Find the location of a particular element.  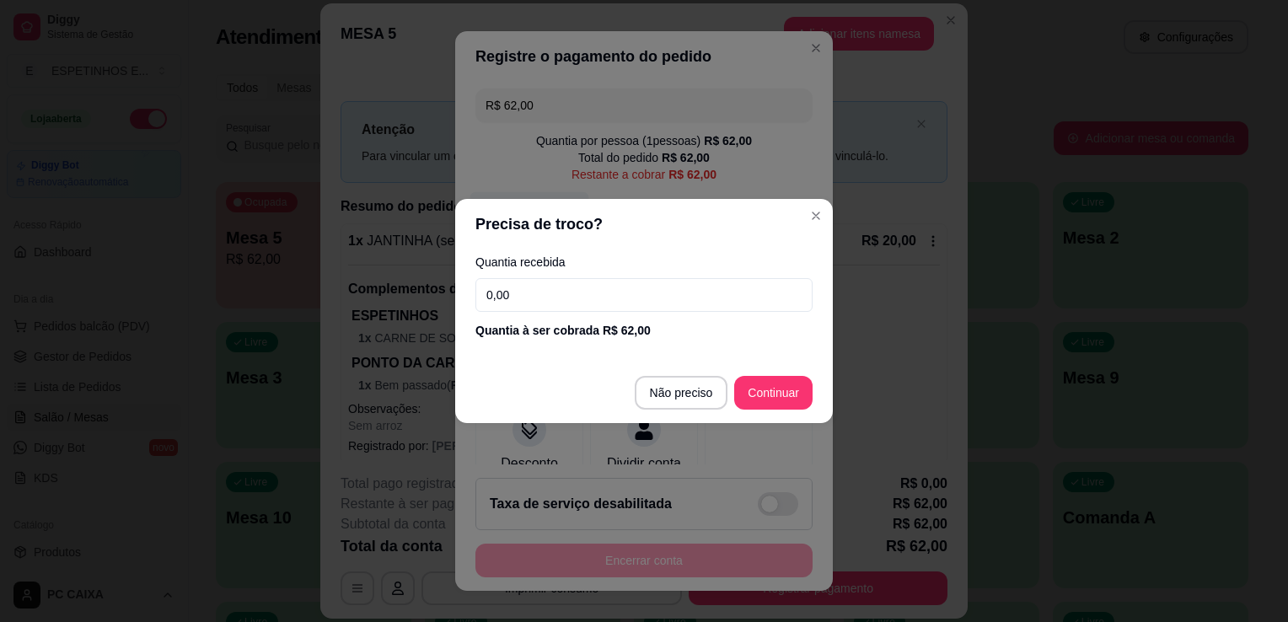

header: Precisa de troco? is located at coordinates (644, 224).